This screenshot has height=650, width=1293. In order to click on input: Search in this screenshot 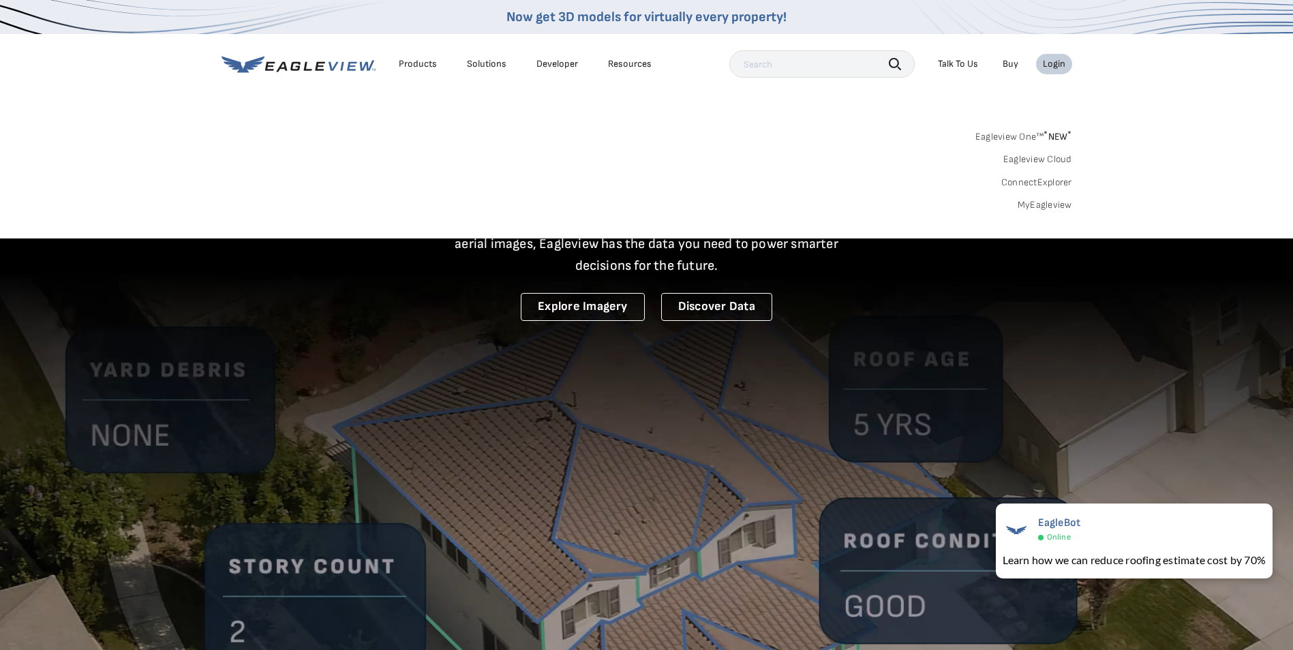, I will do `click(822, 64)`.